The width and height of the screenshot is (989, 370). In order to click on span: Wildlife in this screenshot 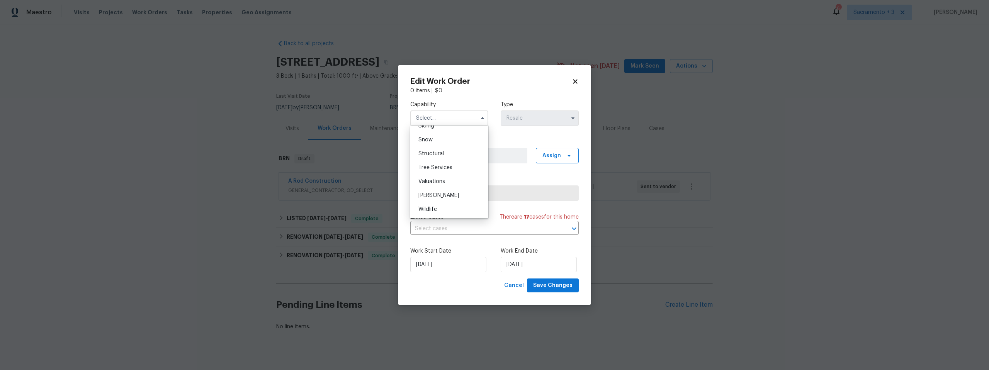, I will do `click(428, 209)`.